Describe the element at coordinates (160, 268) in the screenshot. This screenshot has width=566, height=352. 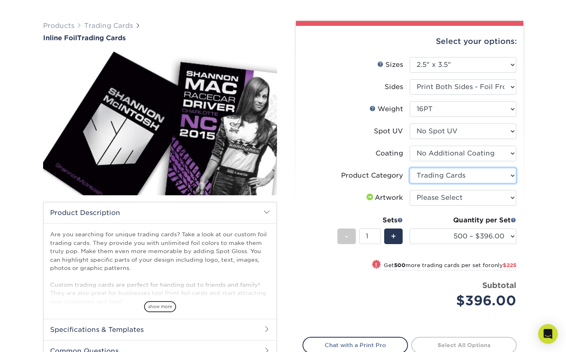
I see `p: Are you searching for unique trading cards? Take a look at our custom foil trading cards. They pr...` at that location.